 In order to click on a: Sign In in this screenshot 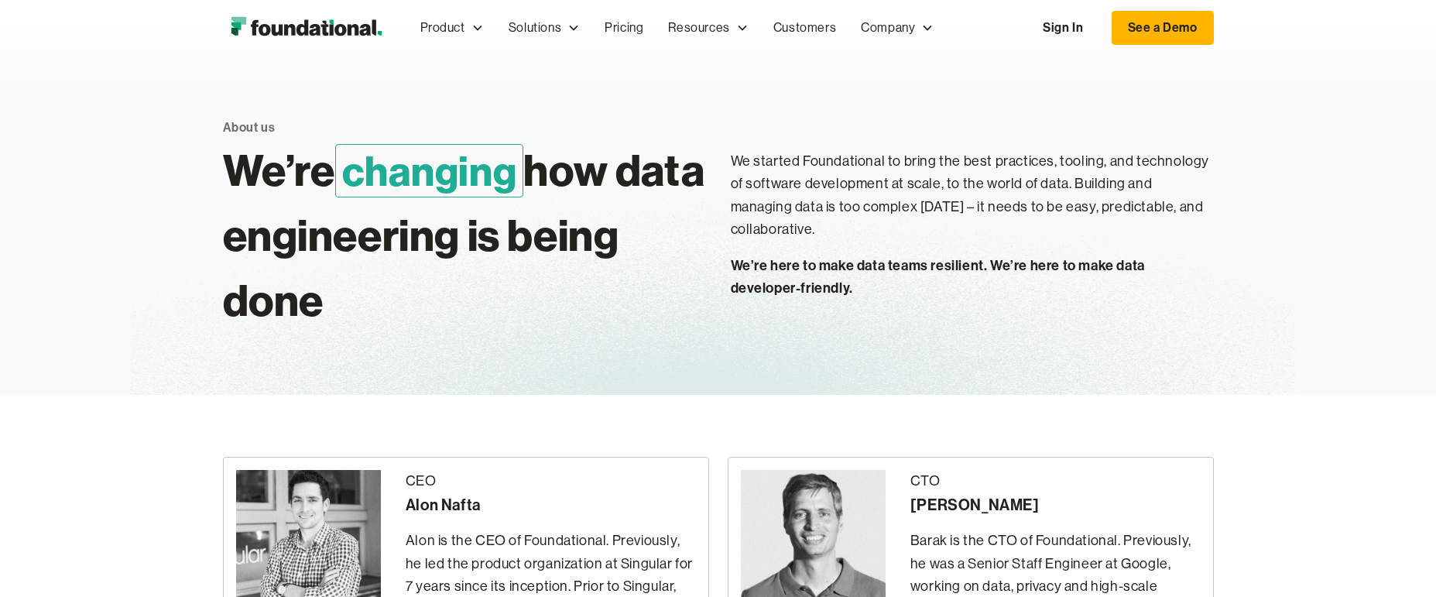, I will do `click(1063, 28)`.